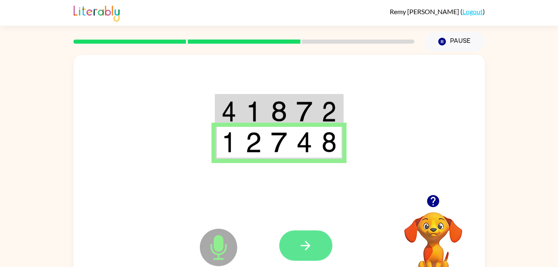  I want to click on img: Literably, so click(96, 12).